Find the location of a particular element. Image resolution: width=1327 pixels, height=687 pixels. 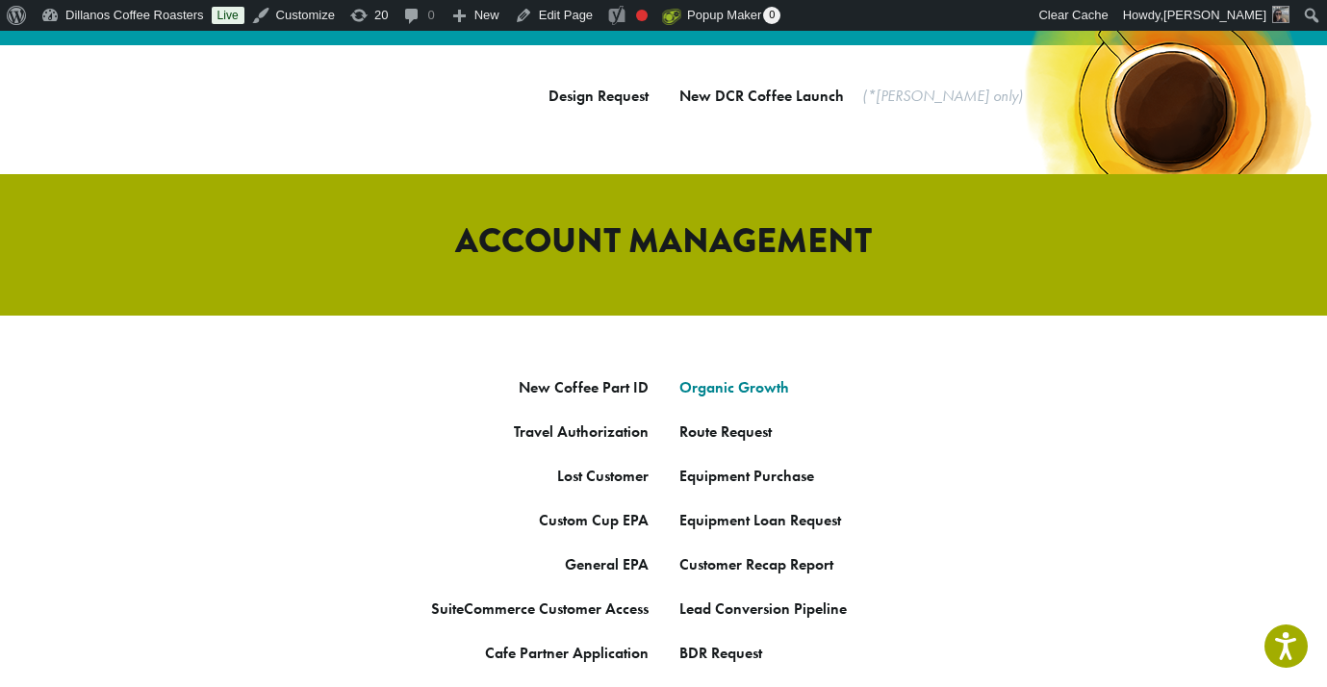

a: New DCR Coffee Launch is located at coordinates (761, 95).